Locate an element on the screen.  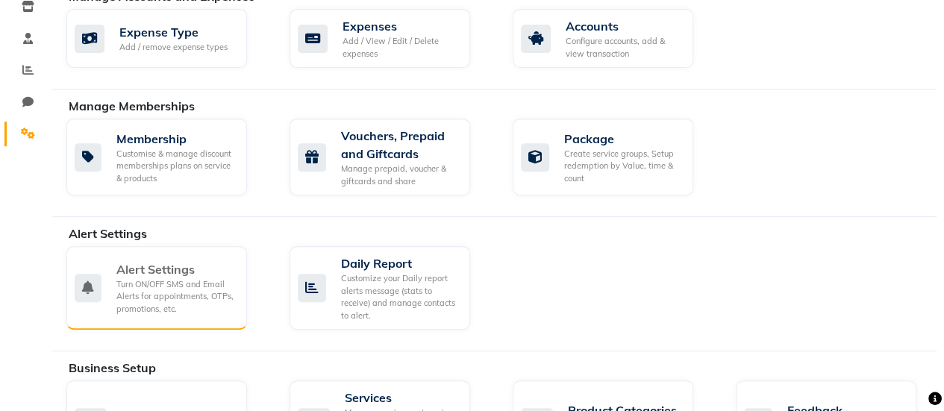
div: Daily Report is located at coordinates (399, 264).